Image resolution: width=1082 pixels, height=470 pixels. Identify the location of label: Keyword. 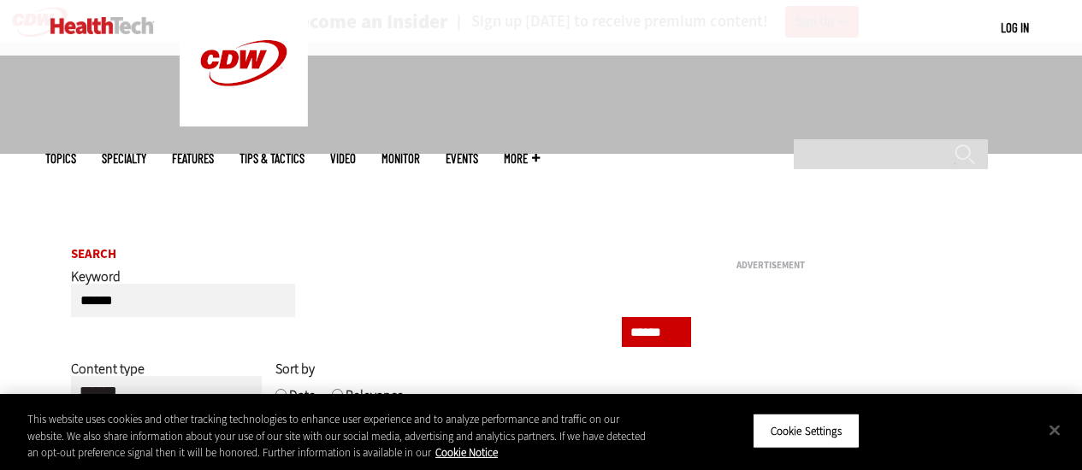
(96, 283).